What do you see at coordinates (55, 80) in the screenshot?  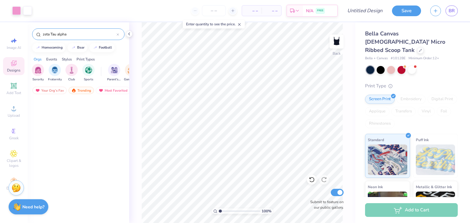 I see `span: Fraternity` at bounding box center [55, 80].